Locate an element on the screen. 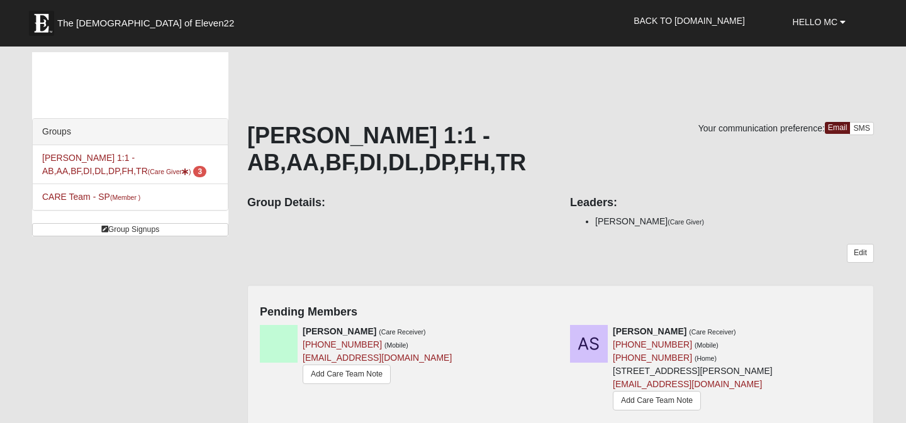 The width and height of the screenshot is (906, 423). h4: Pending Members is located at coordinates (560, 313).